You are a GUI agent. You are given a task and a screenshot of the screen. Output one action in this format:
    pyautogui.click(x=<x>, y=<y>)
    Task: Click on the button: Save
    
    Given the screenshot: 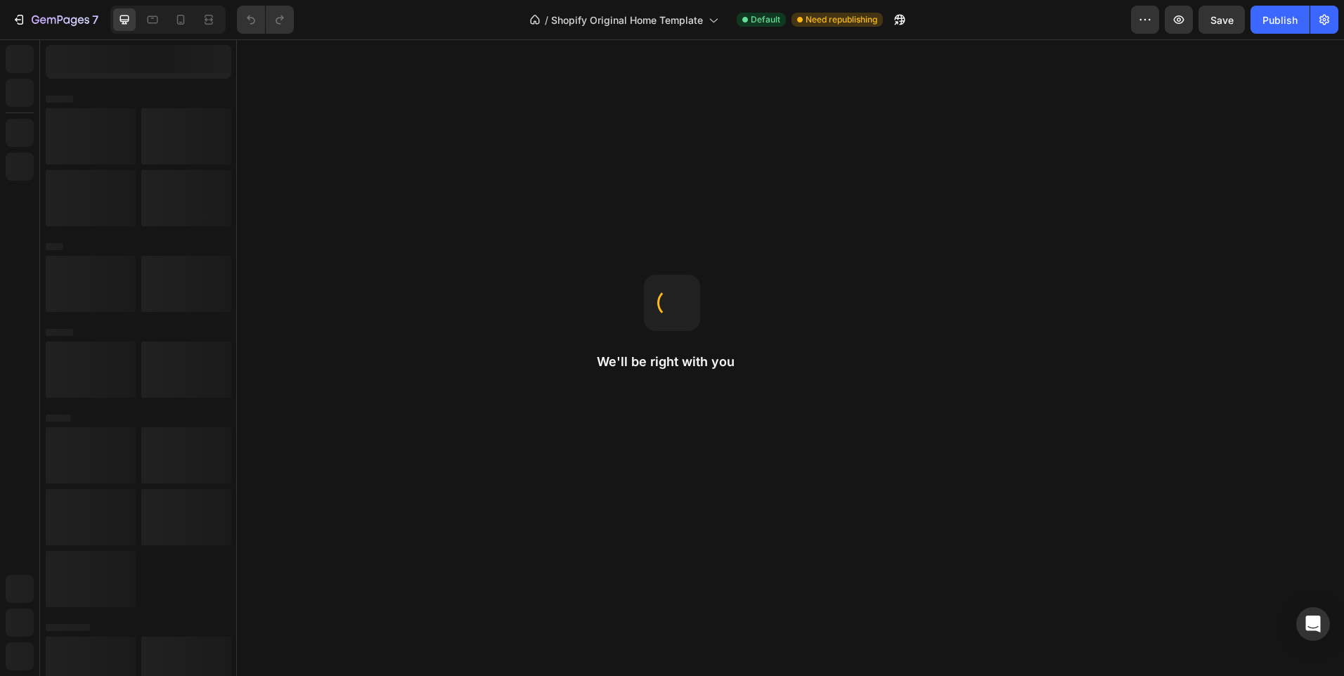 What is the action you would take?
    pyautogui.click(x=1222, y=20)
    